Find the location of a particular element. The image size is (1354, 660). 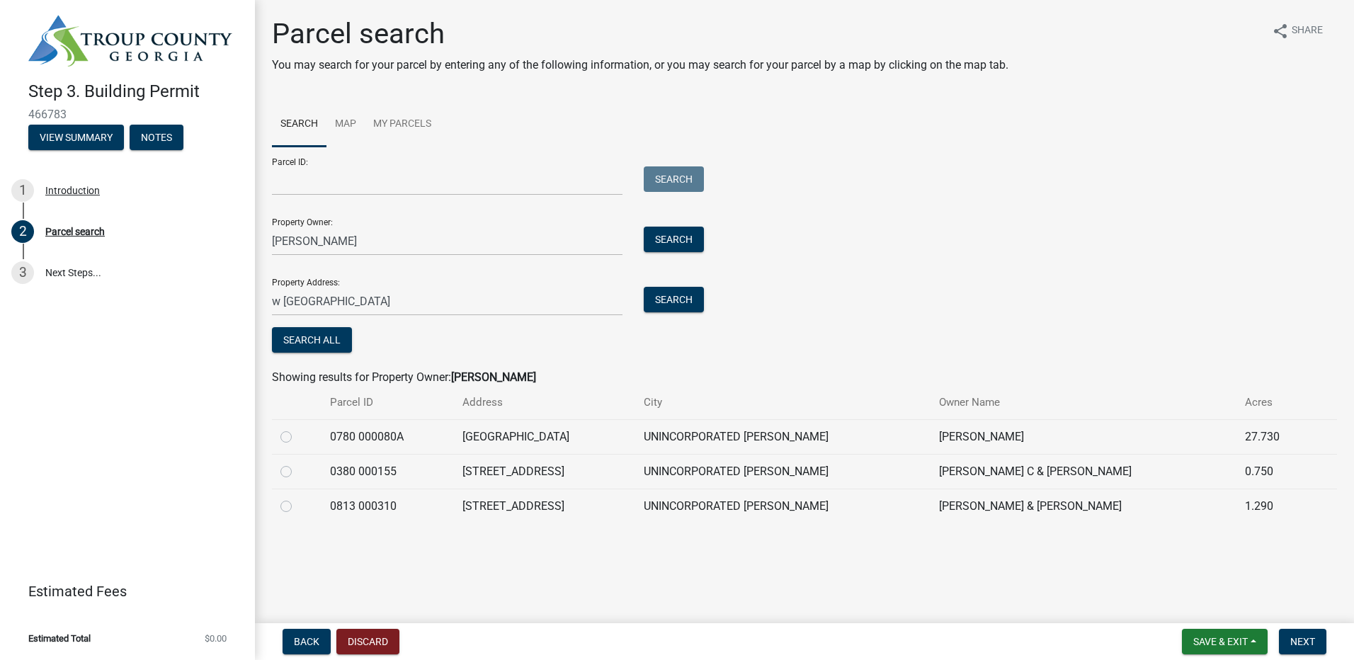

button: Save & Exit is located at coordinates (1224, 641).